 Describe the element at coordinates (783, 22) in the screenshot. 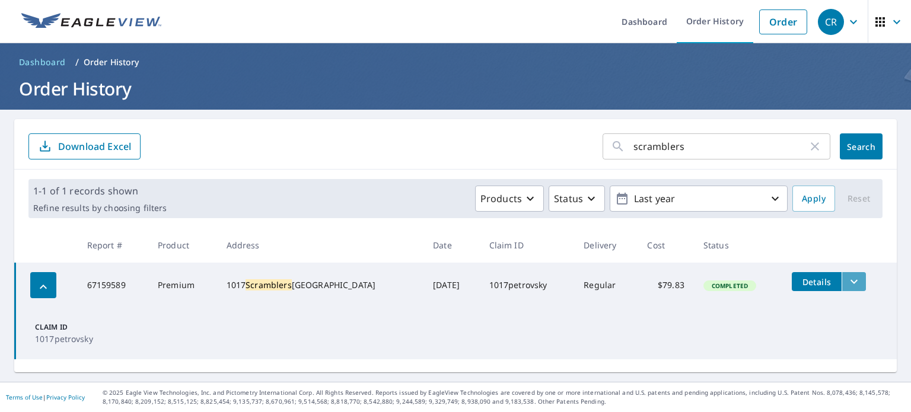

I see `a: Order` at that location.